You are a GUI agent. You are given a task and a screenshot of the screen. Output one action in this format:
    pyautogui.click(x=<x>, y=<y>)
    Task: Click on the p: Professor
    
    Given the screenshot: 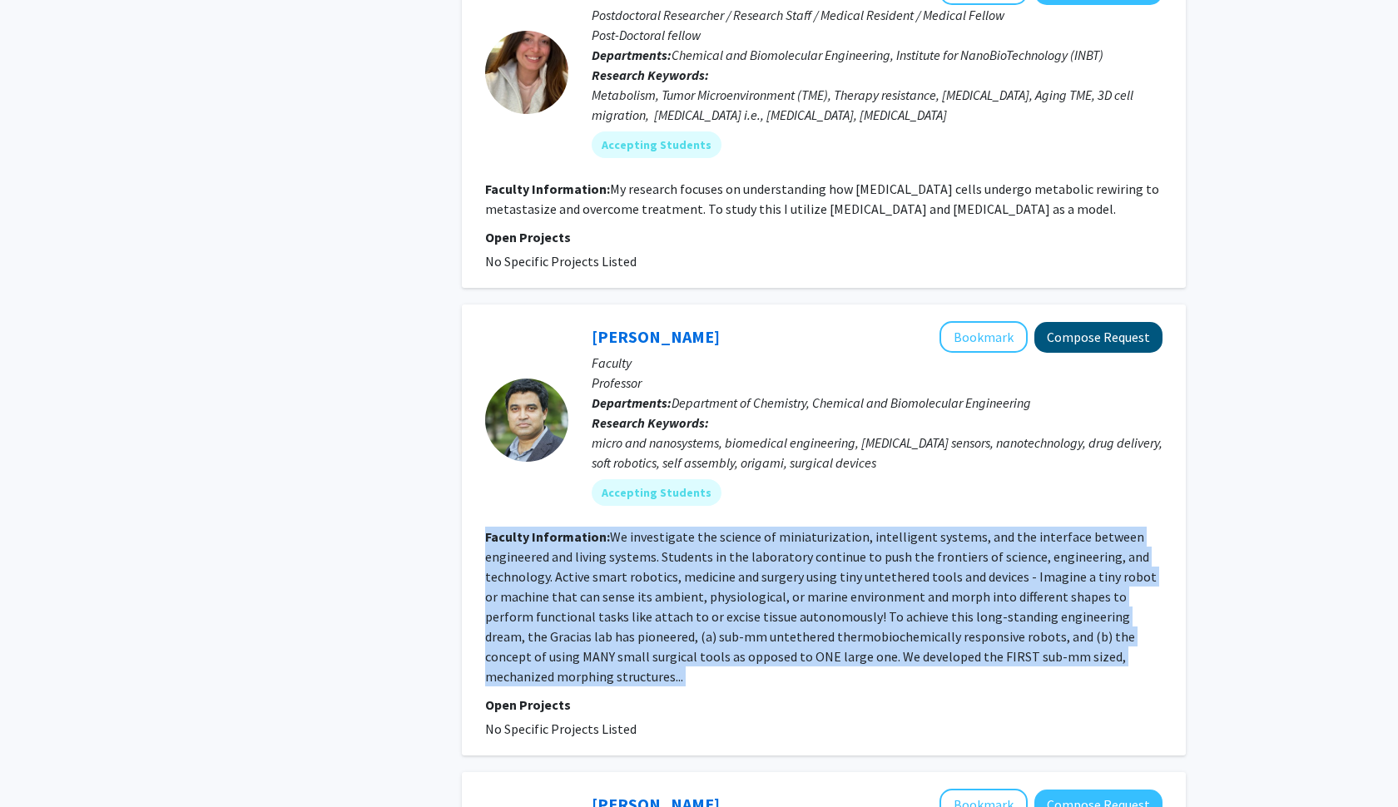 What is the action you would take?
    pyautogui.click(x=877, y=383)
    